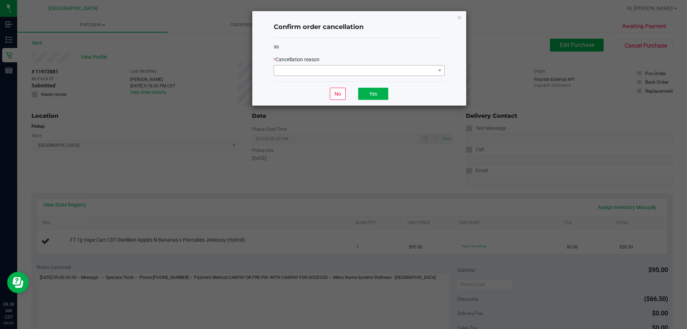 The width and height of the screenshot is (687, 329). Describe the element at coordinates (359, 27) in the screenshot. I see `h4: Confirm order cancellation` at that location.